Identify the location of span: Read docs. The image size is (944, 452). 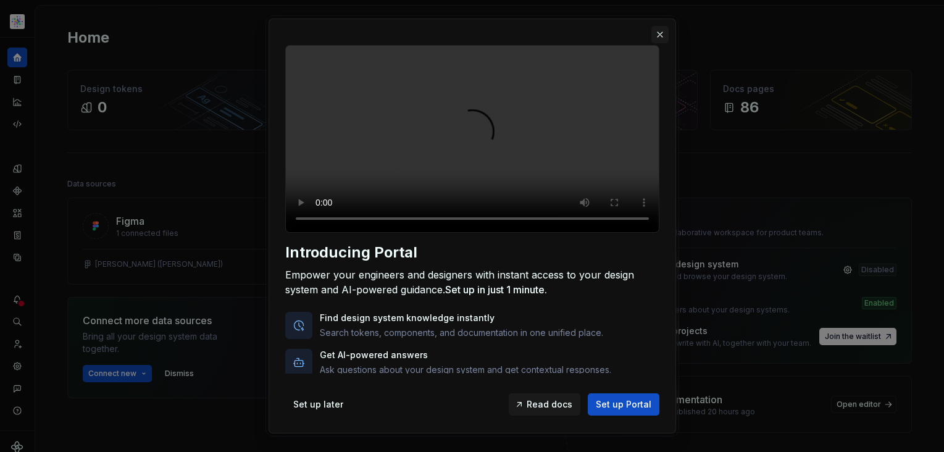
(550, 405).